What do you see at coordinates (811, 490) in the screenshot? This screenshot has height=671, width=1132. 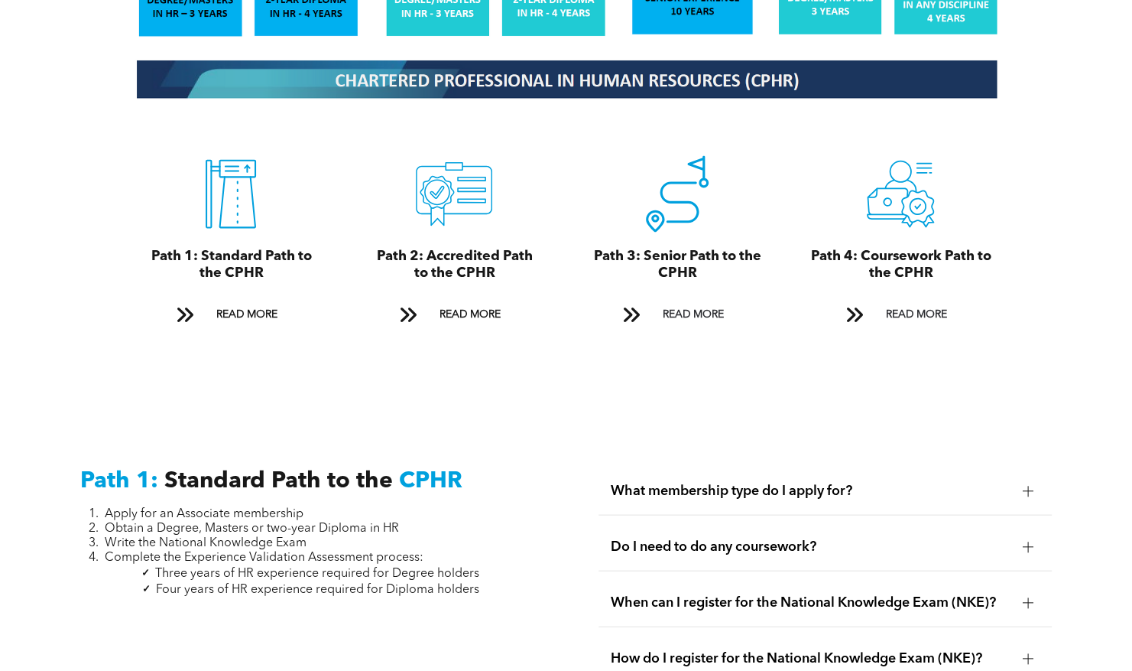 I see `span: What membership type do I apply for?` at bounding box center [811, 490].